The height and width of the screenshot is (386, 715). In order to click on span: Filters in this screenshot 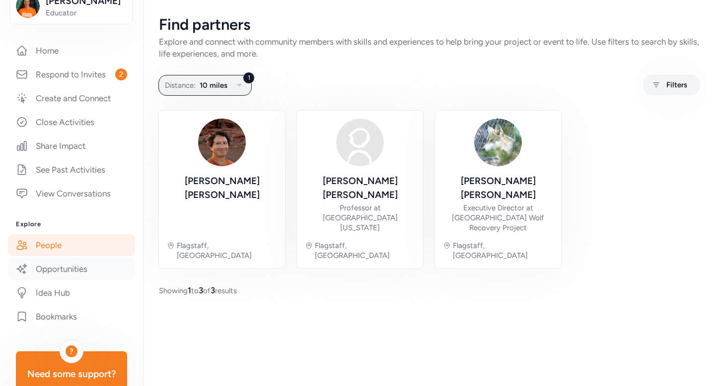, I will do `click(677, 85)`.